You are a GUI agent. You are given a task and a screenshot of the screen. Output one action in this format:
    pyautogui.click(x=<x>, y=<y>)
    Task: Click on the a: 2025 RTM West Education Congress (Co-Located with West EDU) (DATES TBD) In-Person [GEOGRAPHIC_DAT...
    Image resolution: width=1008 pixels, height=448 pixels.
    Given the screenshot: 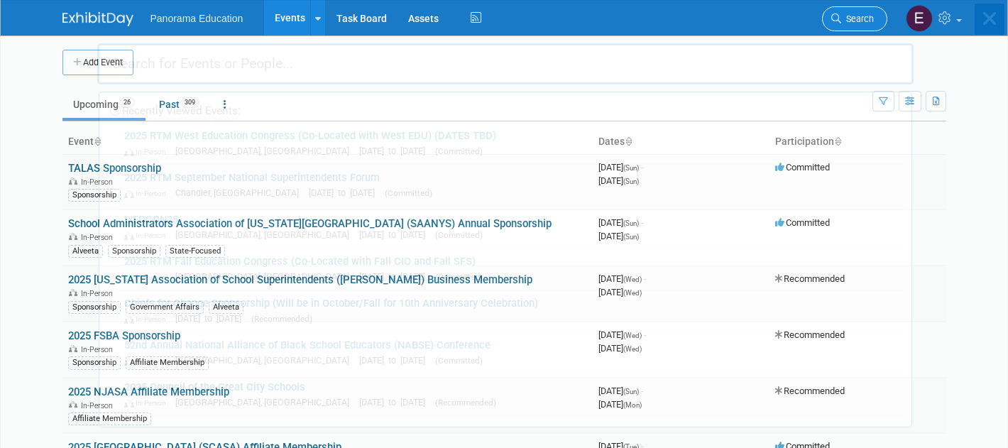 What is the action you would take?
    pyautogui.click(x=510, y=143)
    